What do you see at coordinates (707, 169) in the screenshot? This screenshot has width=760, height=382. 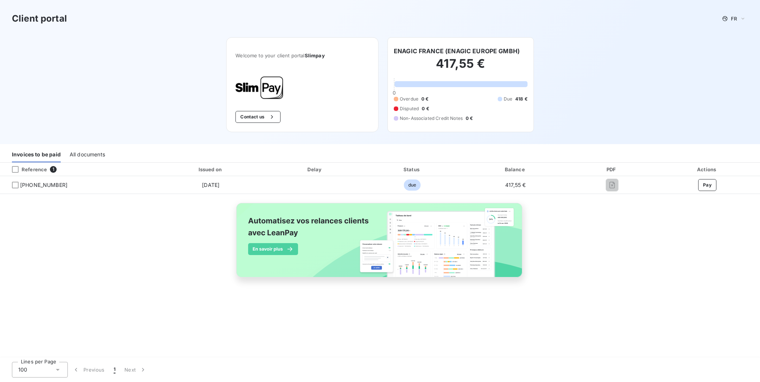 I see `div: Actions` at bounding box center [707, 169].